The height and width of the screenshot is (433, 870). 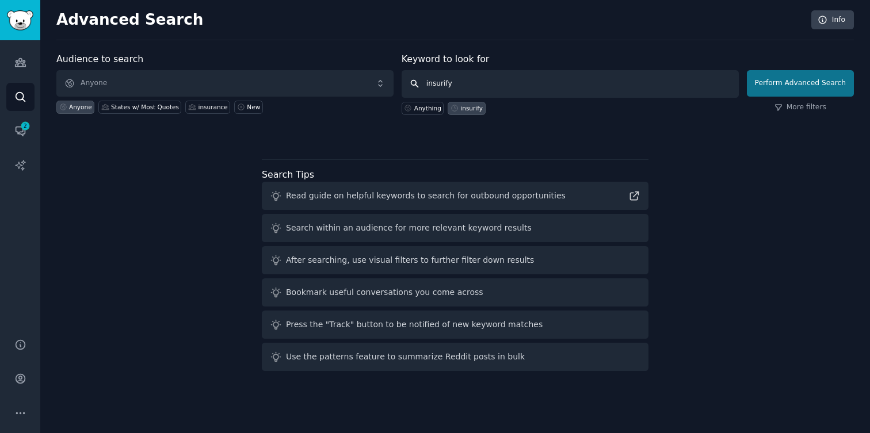 I want to click on div: After searching, use visual filters to further filter down results, so click(x=409, y=260).